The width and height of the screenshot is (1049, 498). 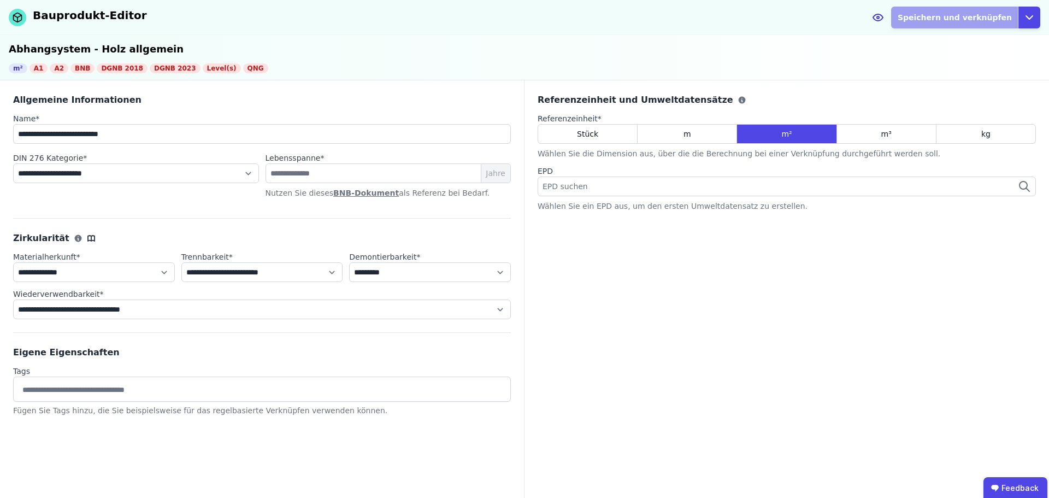 I want to click on p: Nutzen Sie dieses als Referenz bei Bedarf., so click(x=389, y=193).